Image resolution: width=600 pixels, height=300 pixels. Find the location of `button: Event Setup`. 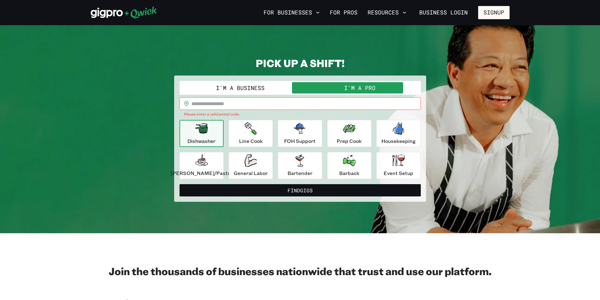

button: Event Setup is located at coordinates (398, 166).